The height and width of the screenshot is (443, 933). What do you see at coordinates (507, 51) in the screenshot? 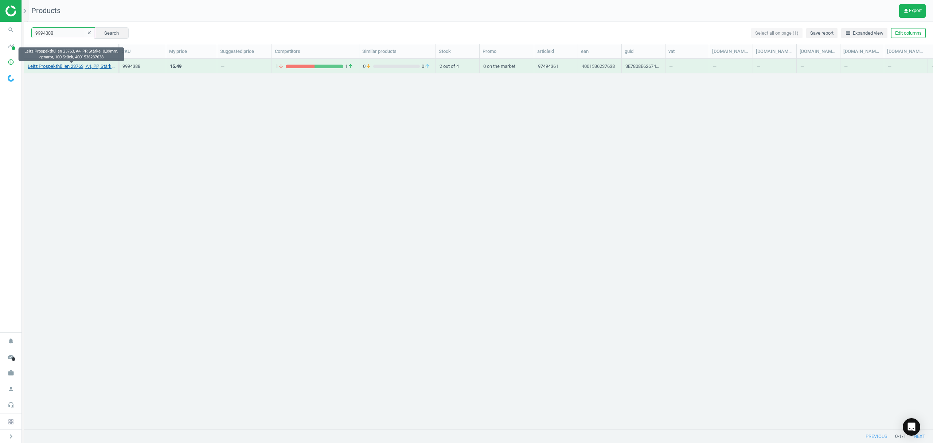
I see `div: Promo` at bounding box center [507, 51].